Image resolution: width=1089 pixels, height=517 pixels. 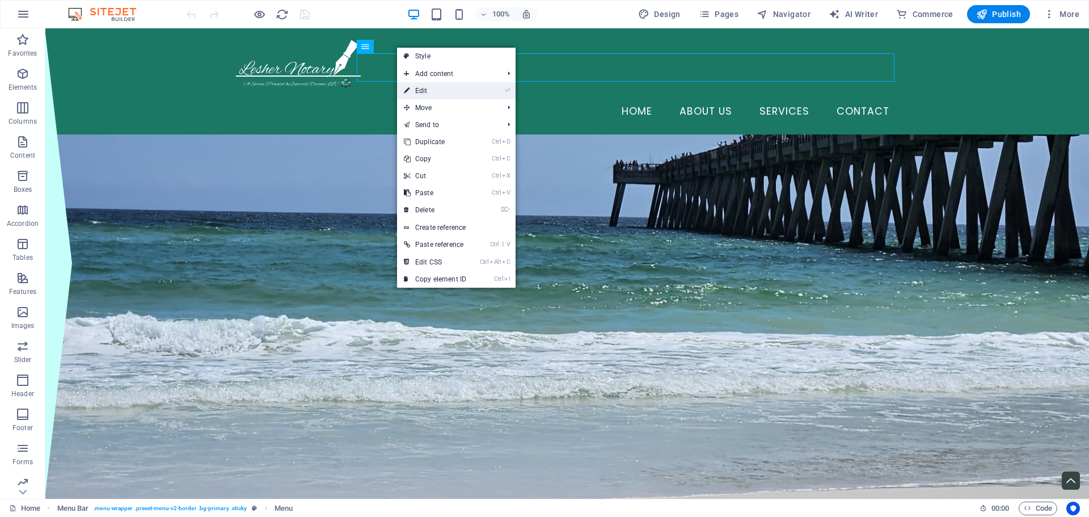 I want to click on span: Commerce, so click(x=925, y=14).